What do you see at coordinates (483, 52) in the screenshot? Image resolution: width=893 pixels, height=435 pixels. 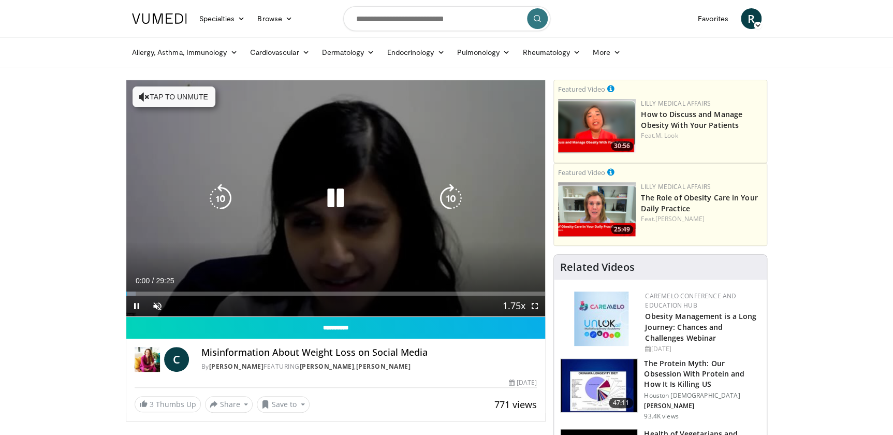 I see `a: Pulmonology` at bounding box center [483, 52].